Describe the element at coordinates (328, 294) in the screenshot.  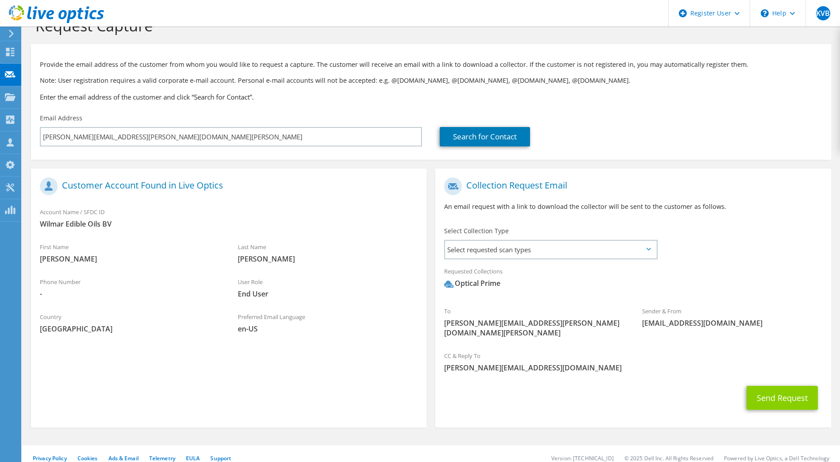
I see `span: End User` at that location.